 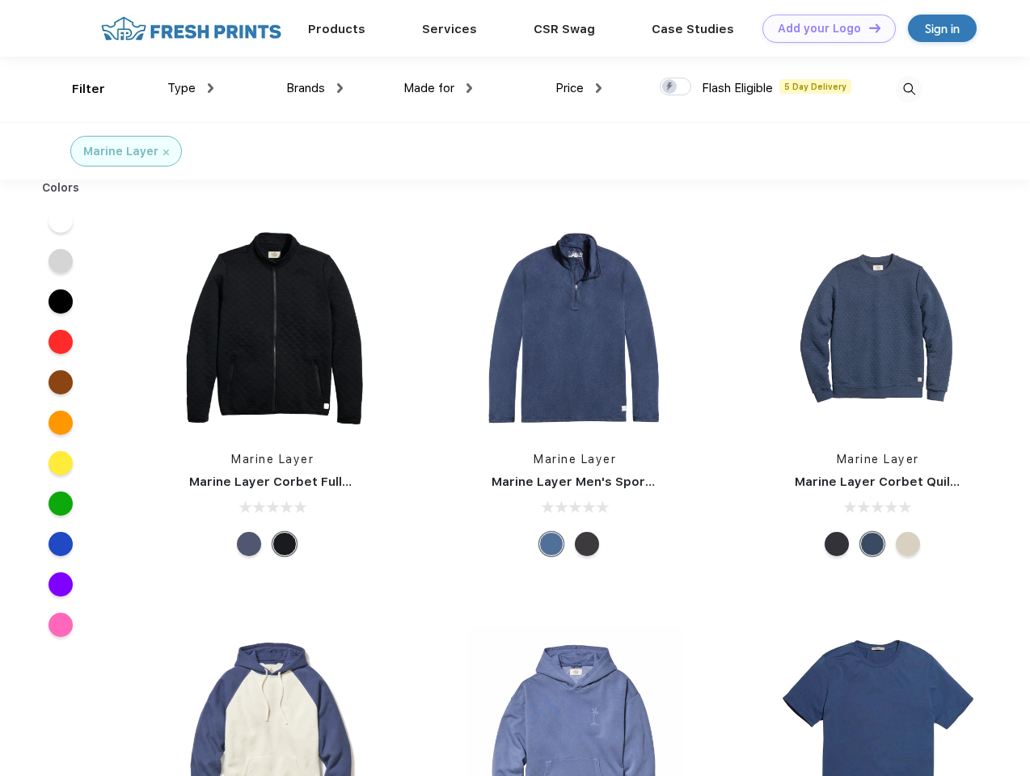 What do you see at coordinates (564, 29) in the screenshot?
I see `a: CSR Swag` at bounding box center [564, 29].